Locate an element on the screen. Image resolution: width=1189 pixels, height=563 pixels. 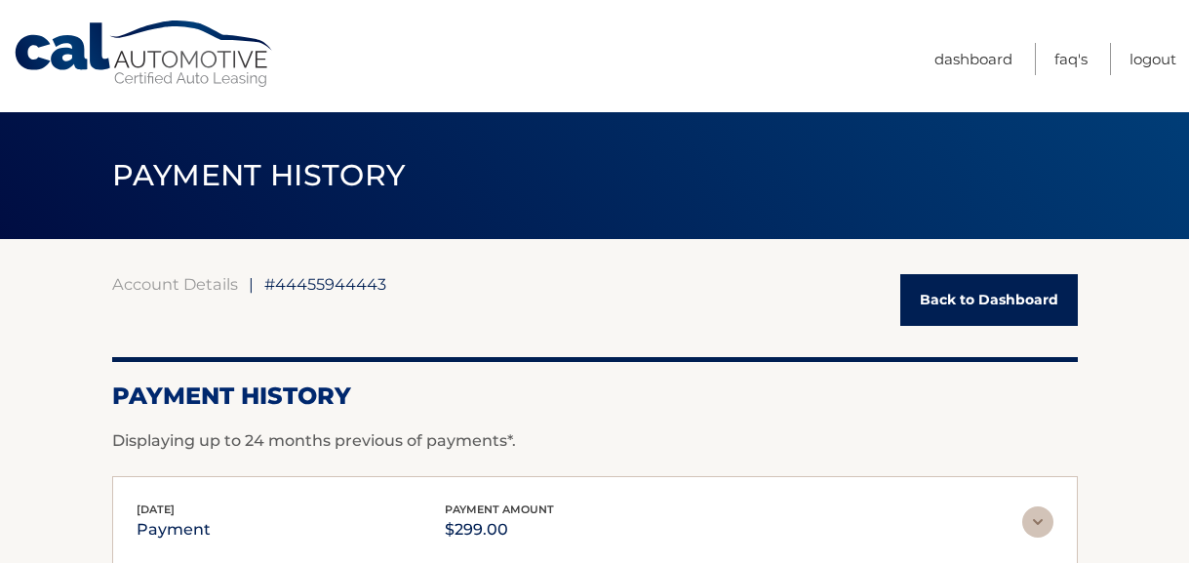
a: Dashboard is located at coordinates (974, 59).